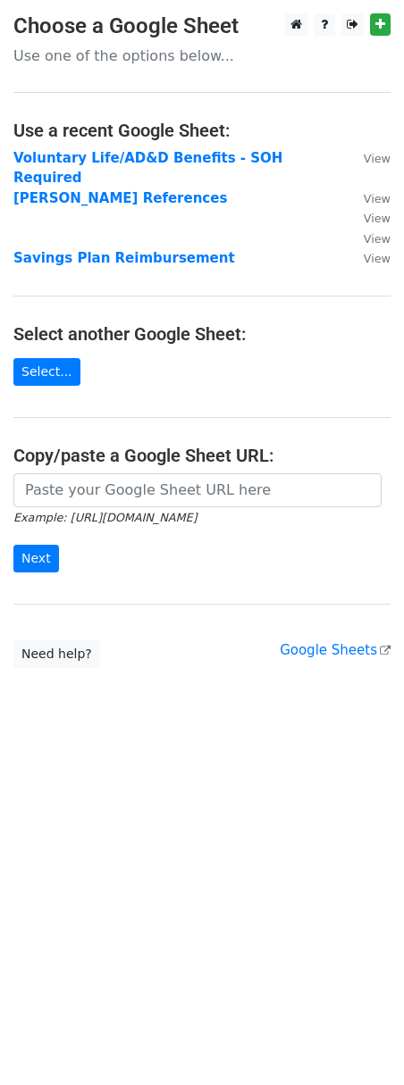 The image size is (404, 1085). What do you see at coordinates (124, 258) in the screenshot?
I see `strong: Savings Plan Reimbursement` at bounding box center [124, 258].